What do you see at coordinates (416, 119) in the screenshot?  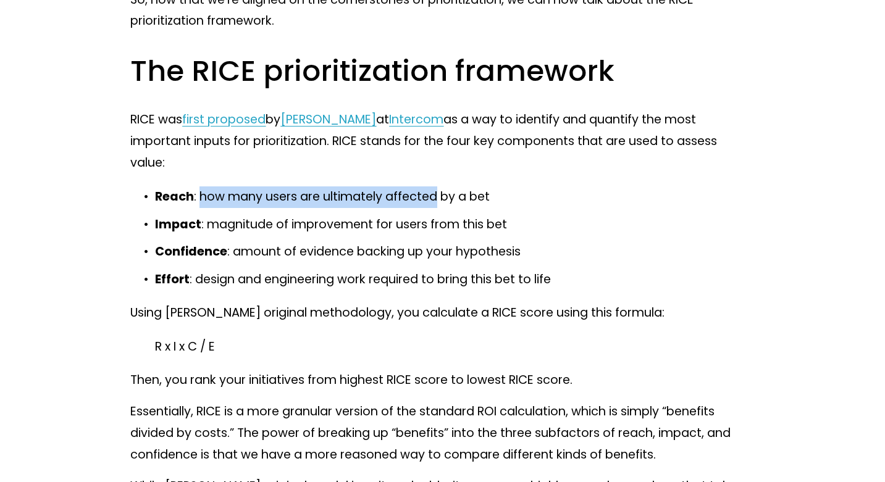 I see `span: Intercom` at bounding box center [416, 119].